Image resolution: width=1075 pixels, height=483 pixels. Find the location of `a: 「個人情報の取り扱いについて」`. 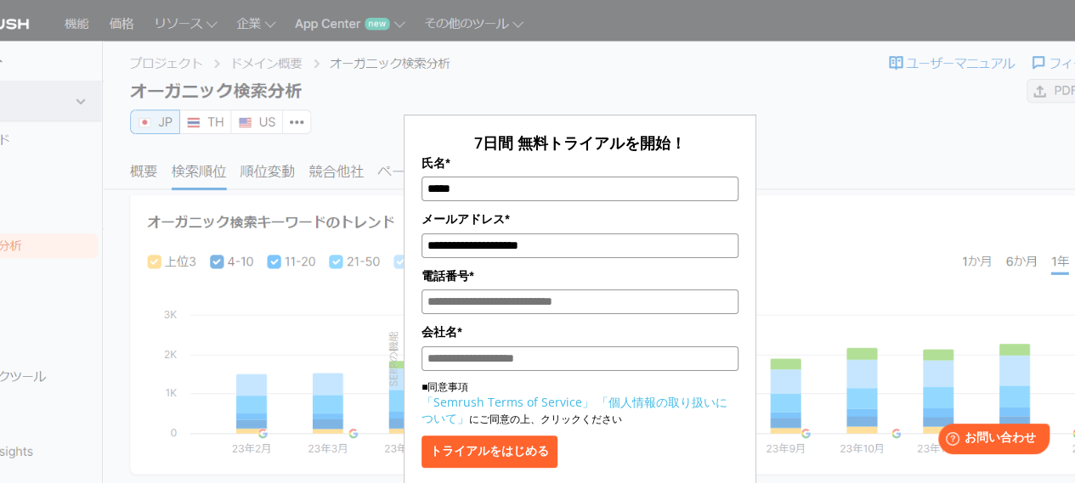

a: 「個人情報の取り扱いについて」 is located at coordinates (574, 410).